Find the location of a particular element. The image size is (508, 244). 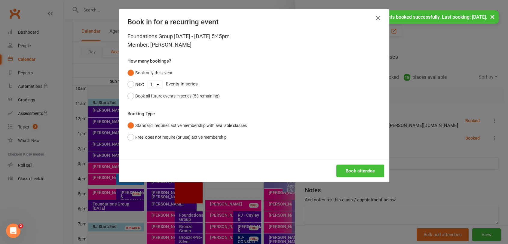

button: Book attendee is located at coordinates (360, 171).